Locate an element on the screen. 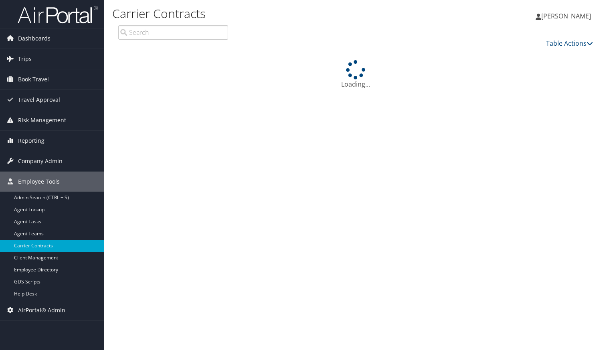  span: AirPortal® Admin is located at coordinates (42, 310).